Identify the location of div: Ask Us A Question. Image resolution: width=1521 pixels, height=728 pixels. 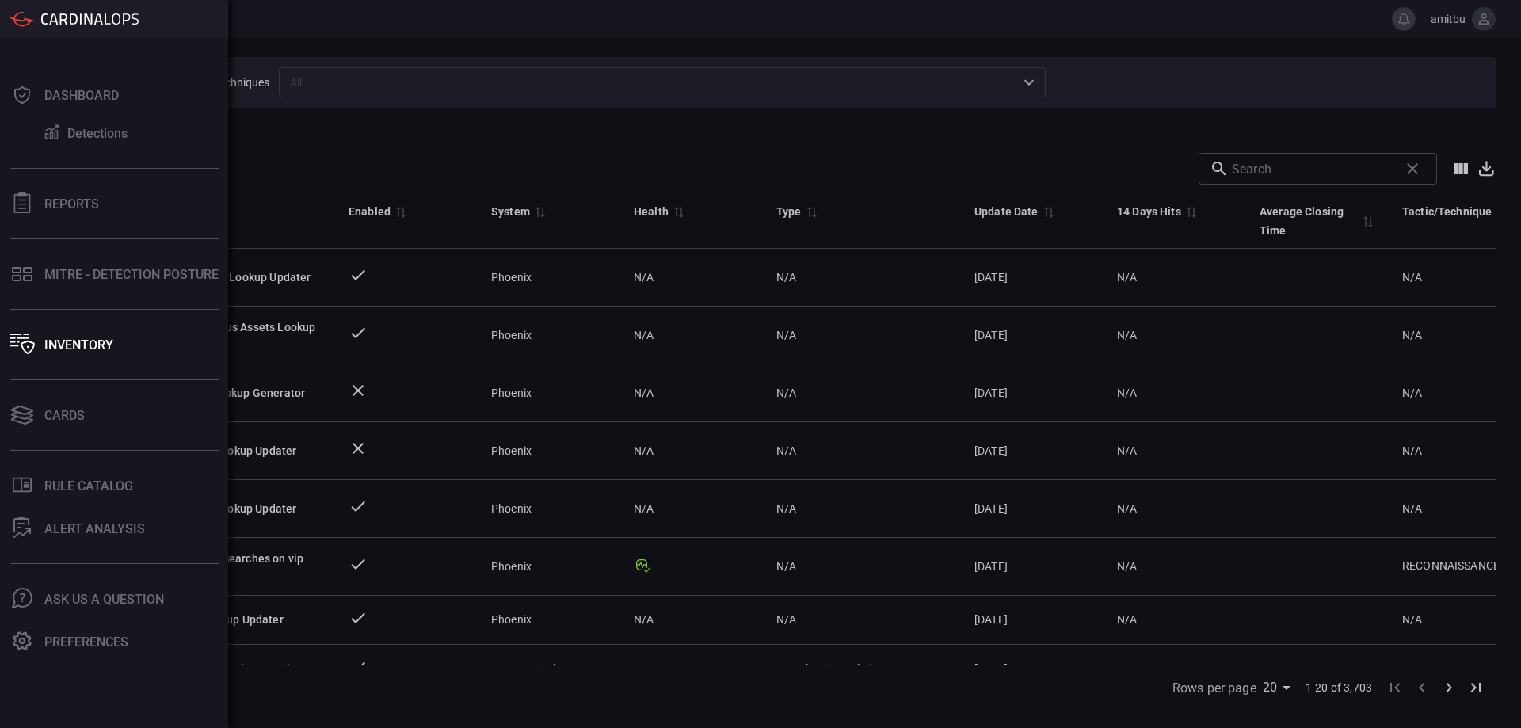
(104, 599).